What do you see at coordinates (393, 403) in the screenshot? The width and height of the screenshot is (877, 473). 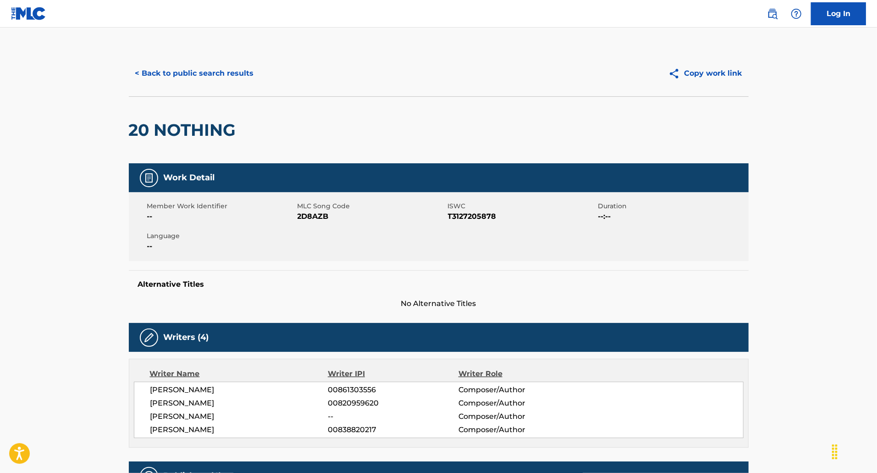 I see `span: 00820959620` at bounding box center [393, 403].